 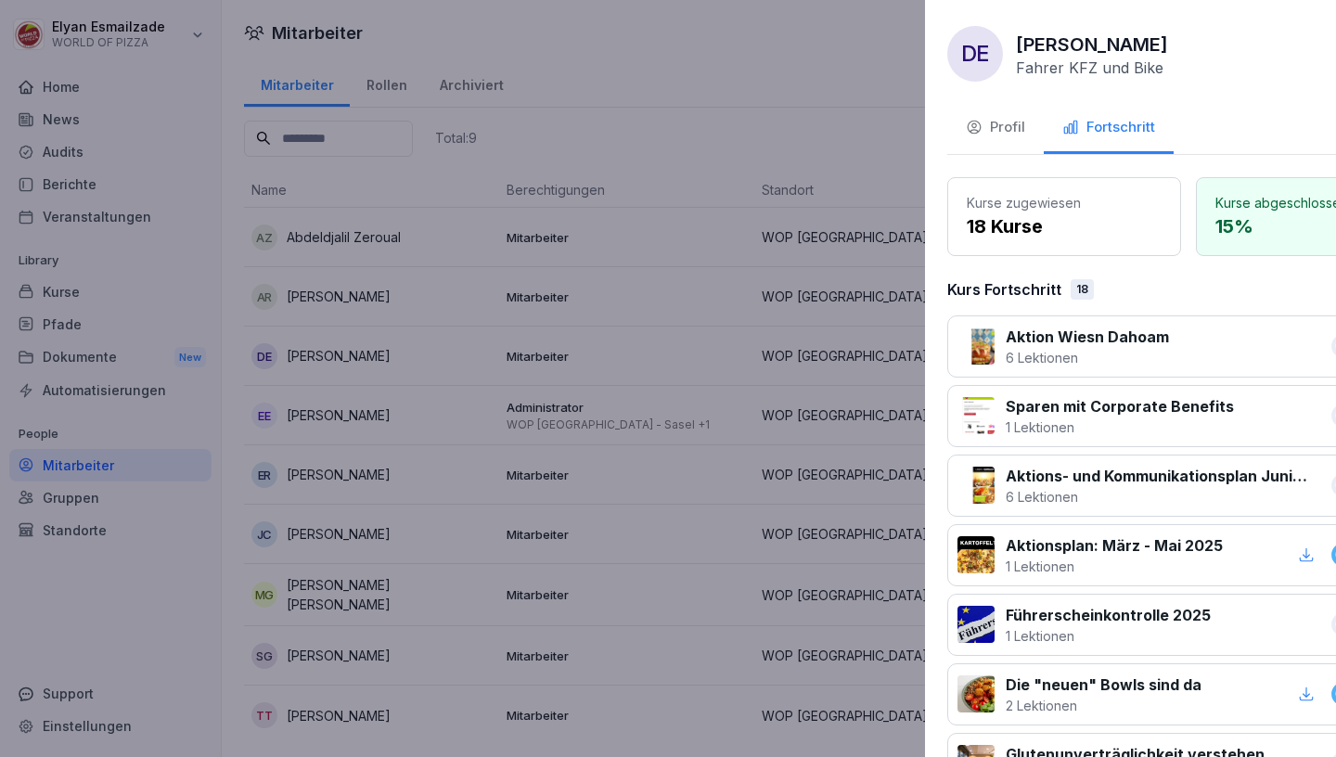 I want to click on div: 18, so click(x=1082, y=289).